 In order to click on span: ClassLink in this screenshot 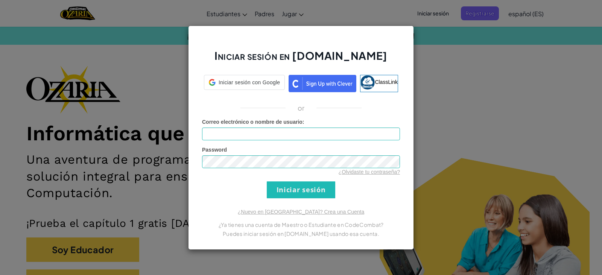, I will do `click(386, 82)`.